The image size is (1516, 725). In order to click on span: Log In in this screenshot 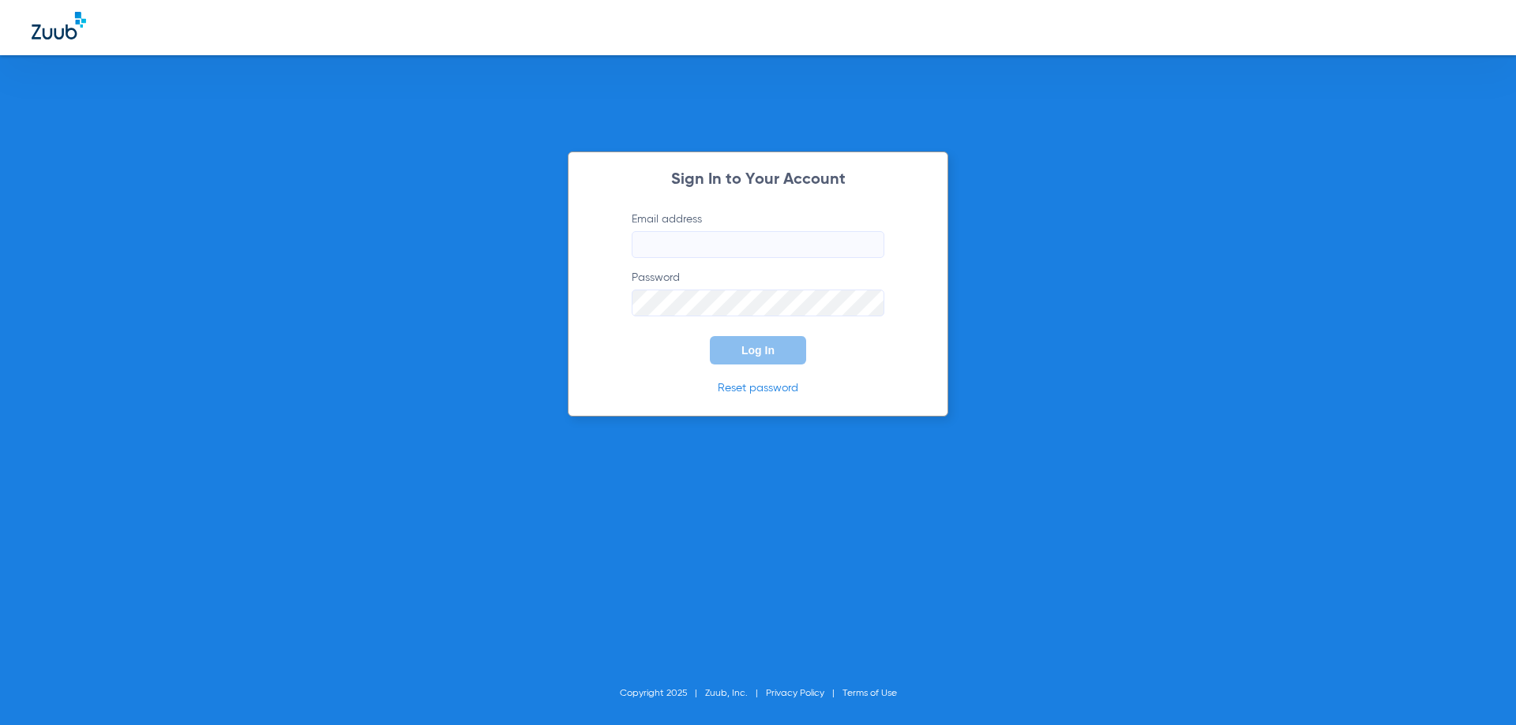, I will do `click(758, 351)`.